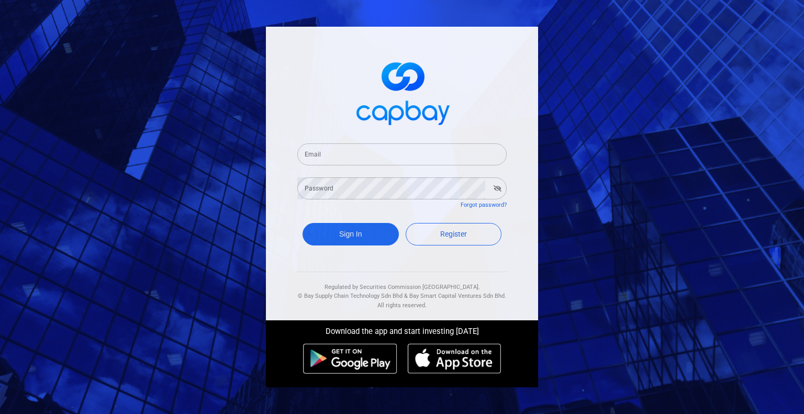  What do you see at coordinates (351, 234) in the screenshot?
I see `button: Sign In` at bounding box center [351, 234].